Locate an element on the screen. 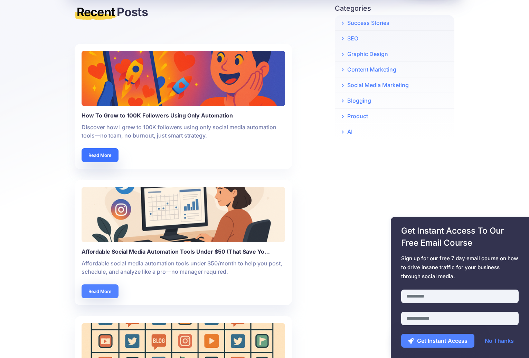  a: AI is located at coordinates (395, 132).